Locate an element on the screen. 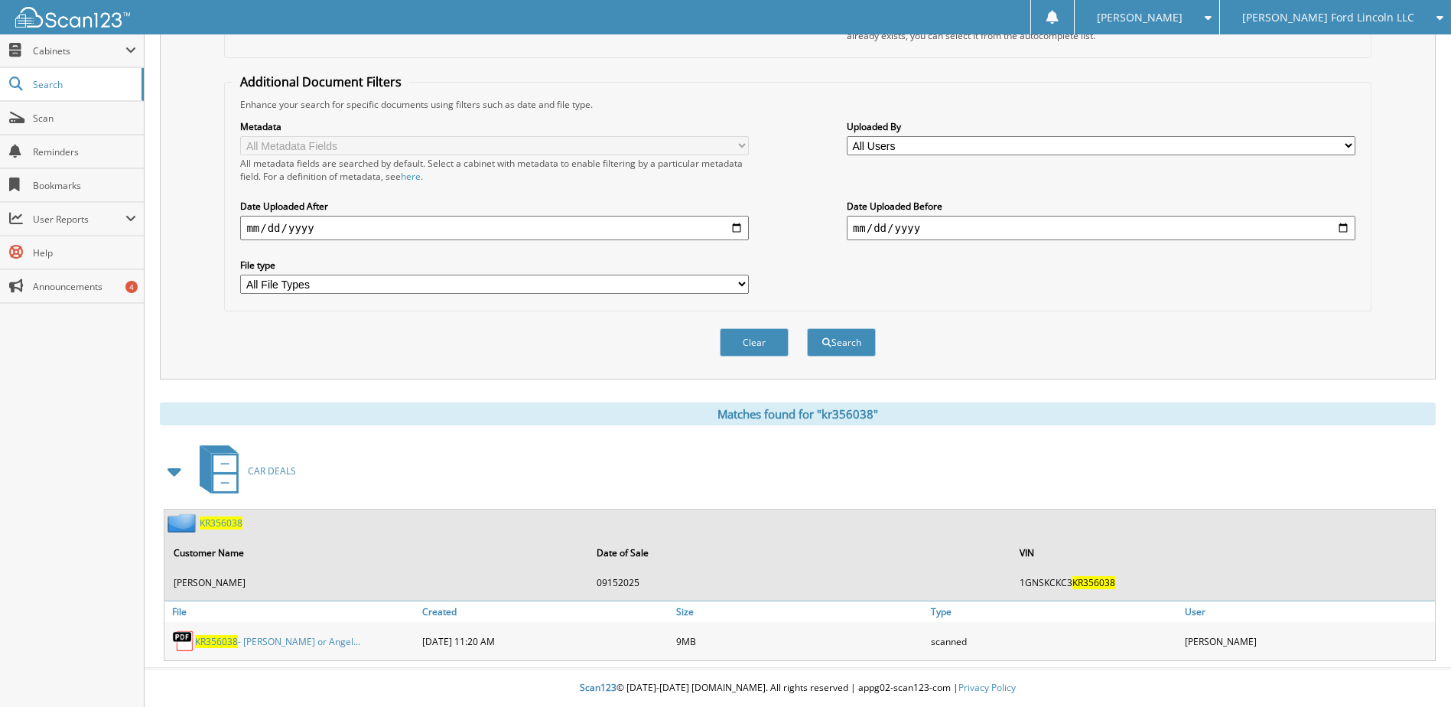  th: Date of Sale is located at coordinates (800, 552).